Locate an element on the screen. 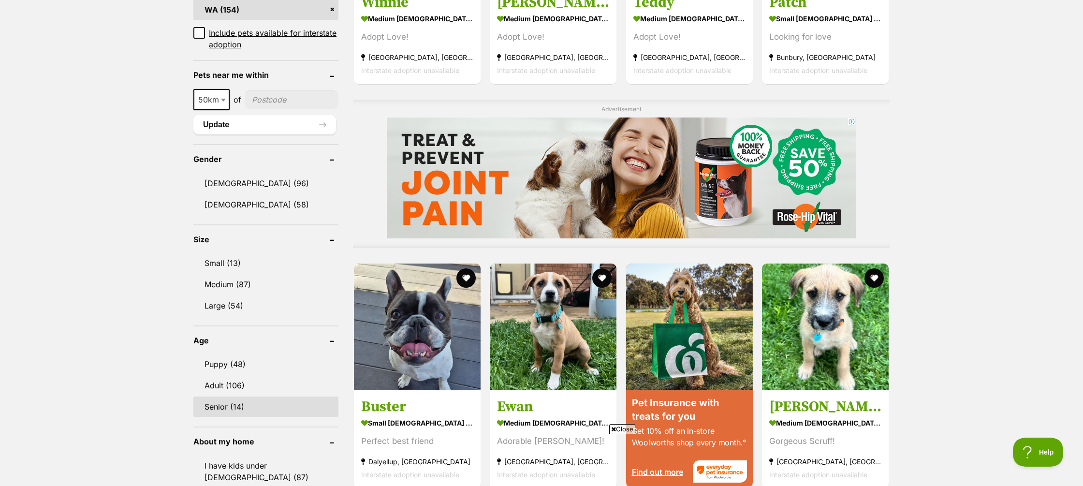 Image resolution: width=1083 pixels, height=486 pixels. header: Age is located at coordinates (266, 340).